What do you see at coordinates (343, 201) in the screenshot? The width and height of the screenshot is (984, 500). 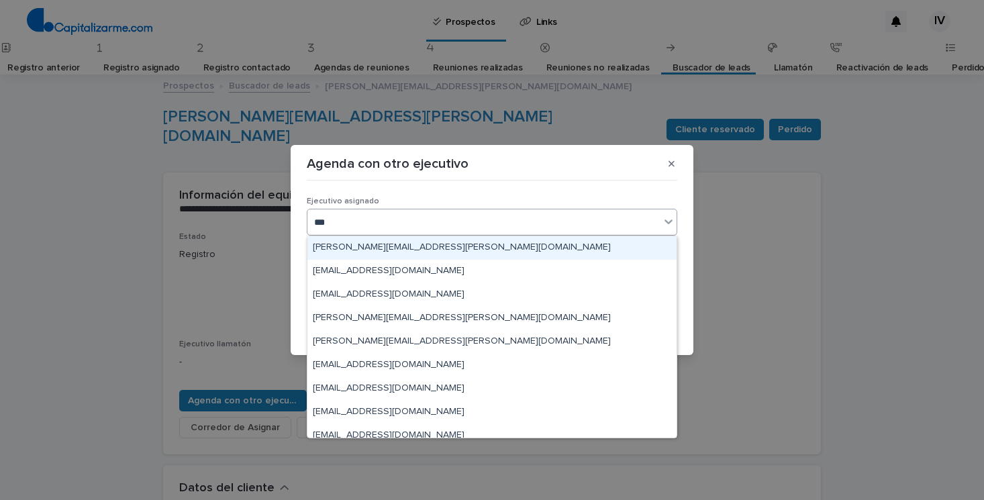 I see `font: Ejecutivo asignado` at bounding box center [343, 201].